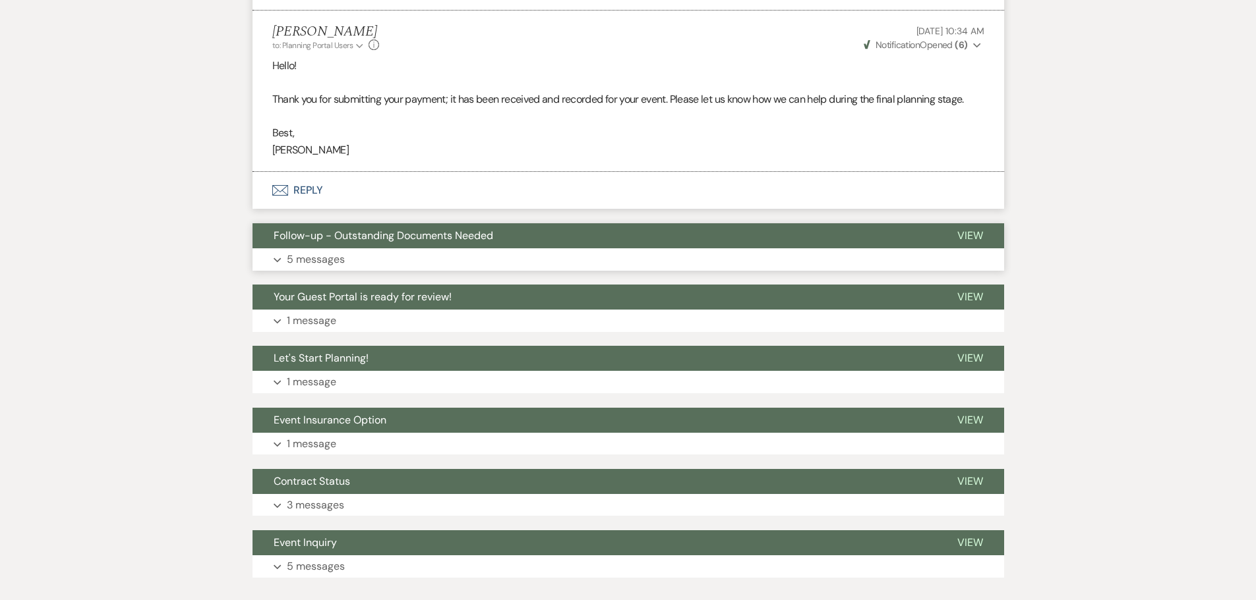 This screenshot has width=1256, height=600. Describe the element at coordinates (628, 505) in the screenshot. I see `button: 3 messages` at that location.